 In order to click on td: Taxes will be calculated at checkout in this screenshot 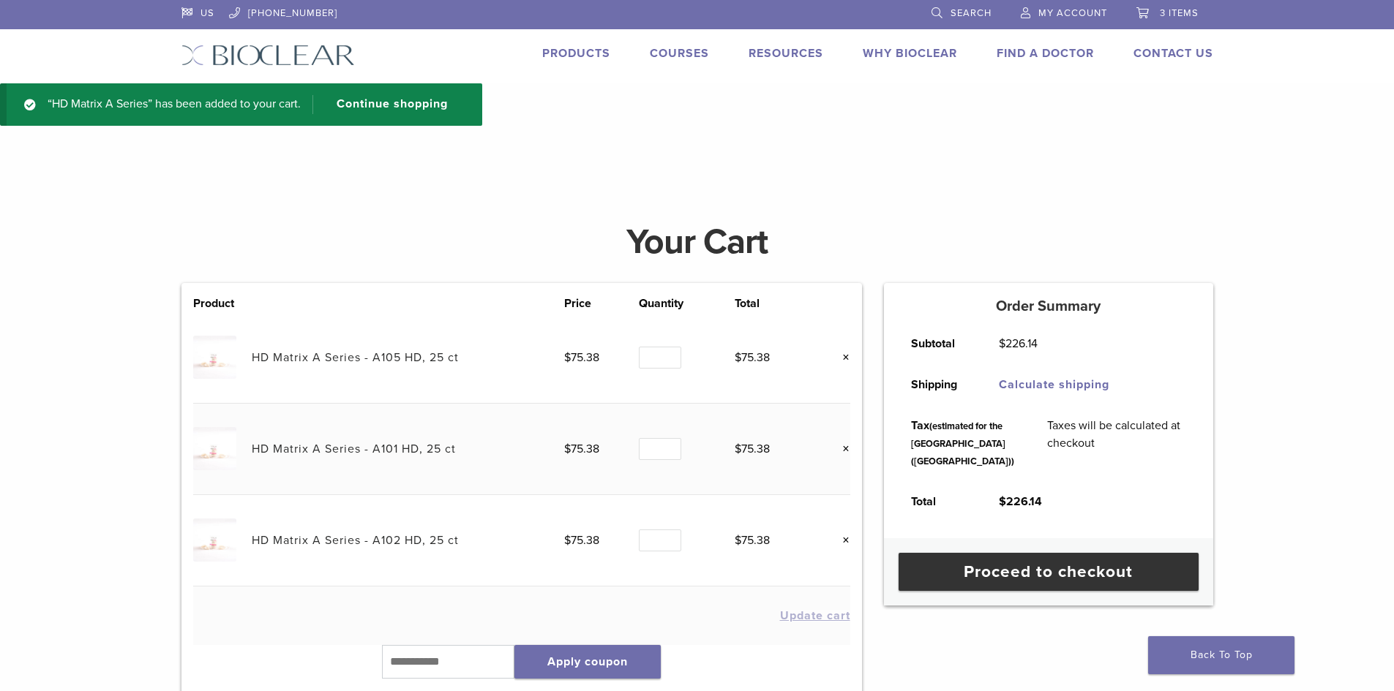, I will do `click(1116, 443)`.